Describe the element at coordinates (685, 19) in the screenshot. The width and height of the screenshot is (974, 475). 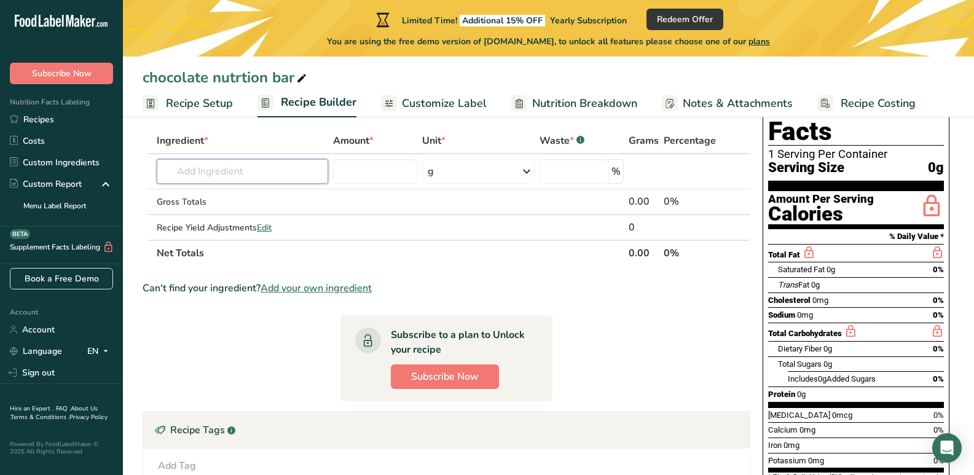
I see `button: Redeem Offer` at that location.